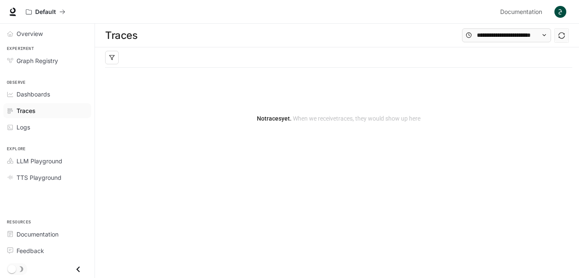  Describe the element at coordinates (23, 127) in the screenshot. I see `span: Logs` at that location.